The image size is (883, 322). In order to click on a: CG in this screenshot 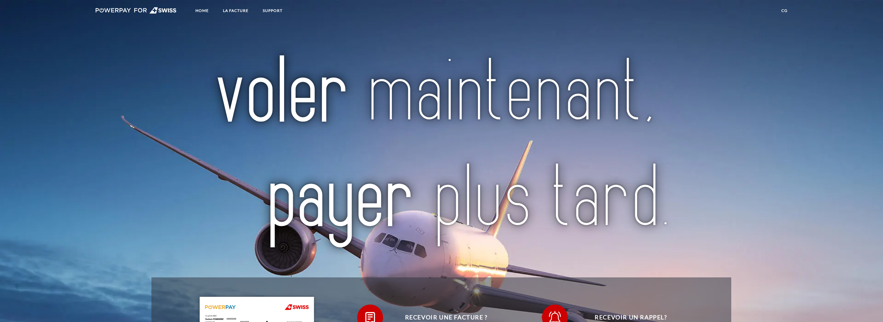, I will do `click(784, 11)`.